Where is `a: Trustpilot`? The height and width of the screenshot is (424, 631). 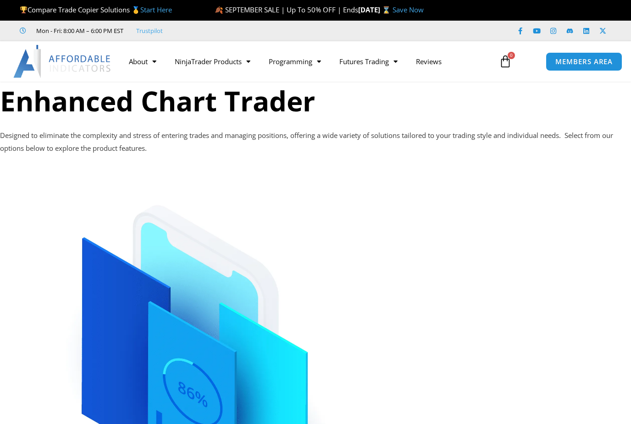 a: Trustpilot is located at coordinates (149, 31).